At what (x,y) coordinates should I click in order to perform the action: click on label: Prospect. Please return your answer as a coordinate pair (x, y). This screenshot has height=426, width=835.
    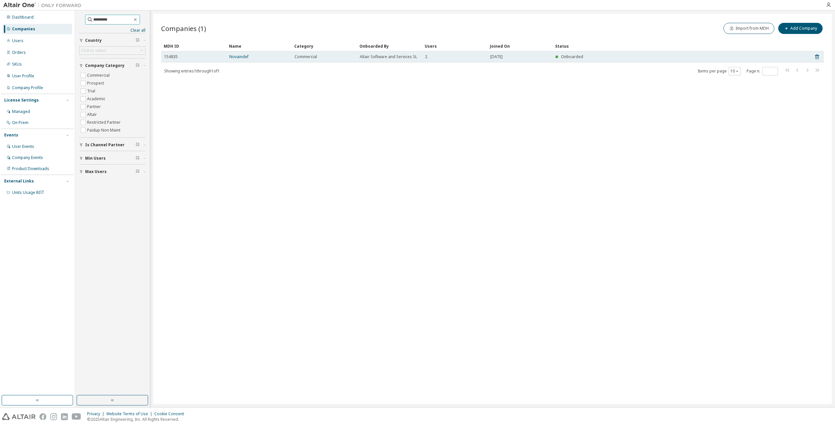
    Looking at the image, I should click on (96, 83).